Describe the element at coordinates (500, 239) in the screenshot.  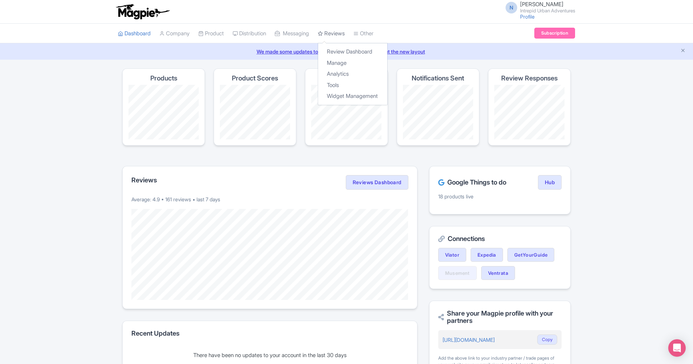
I see `h2: Connections` at that location.